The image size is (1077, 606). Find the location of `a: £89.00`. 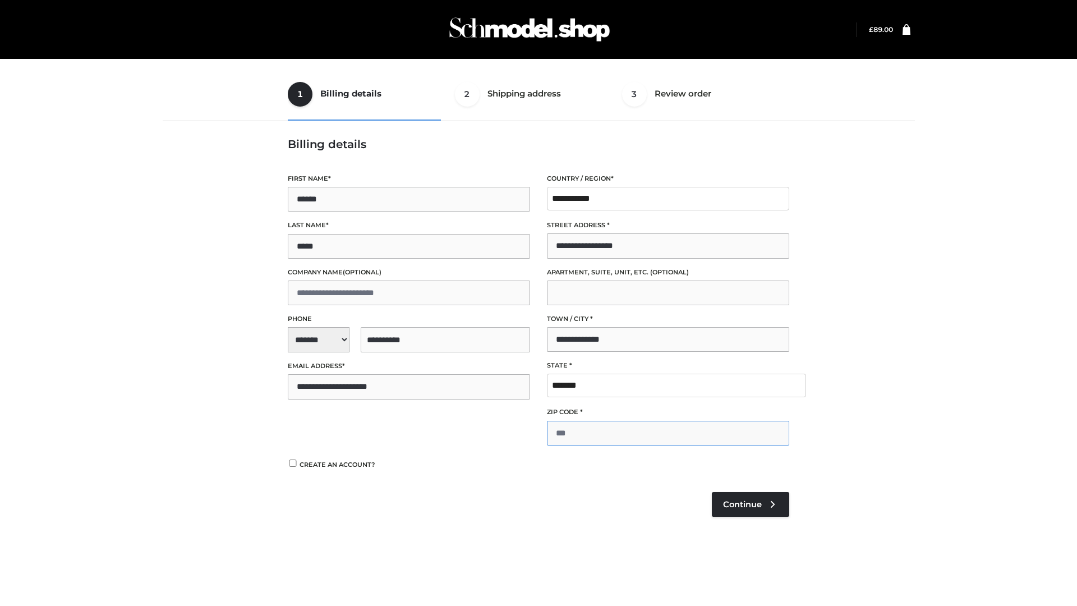

a: £89.00 is located at coordinates (881, 29).